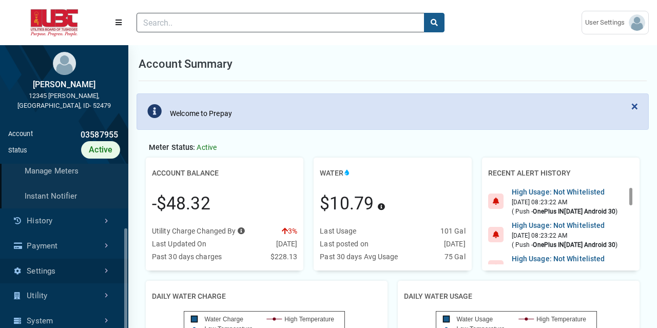 The height and width of the screenshot is (328, 657). Describe the element at coordinates (635, 106) in the screenshot. I see `button: Close` at that location.